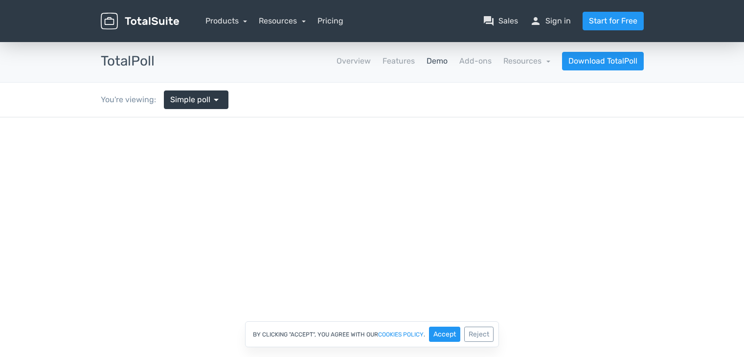 This screenshot has height=357, width=744. I want to click on h3: TotalPoll, so click(128, 61).